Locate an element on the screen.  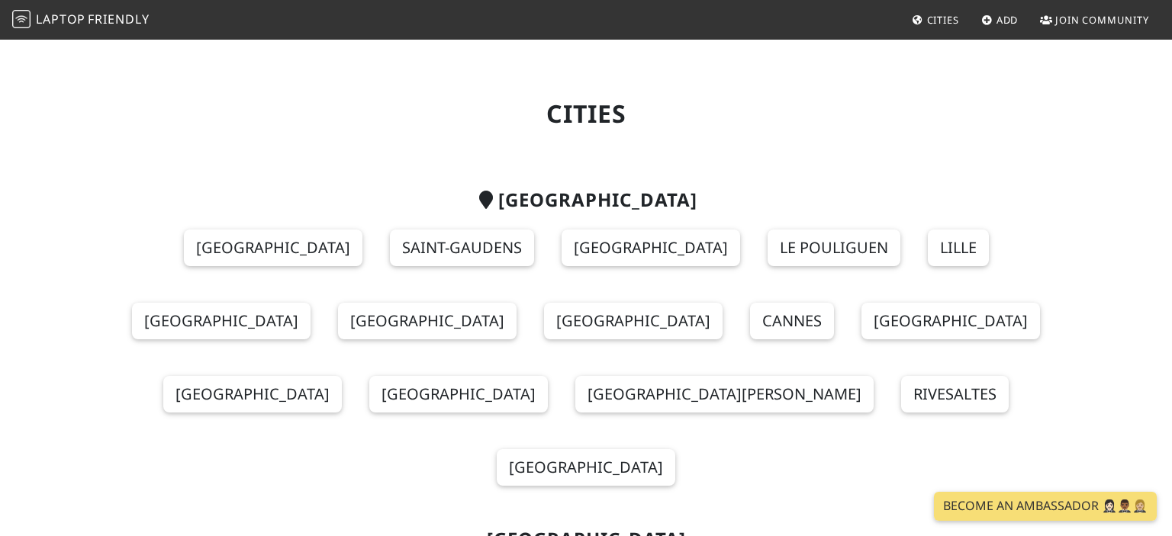
a: Join Community is located at coordinates (1094, 20).